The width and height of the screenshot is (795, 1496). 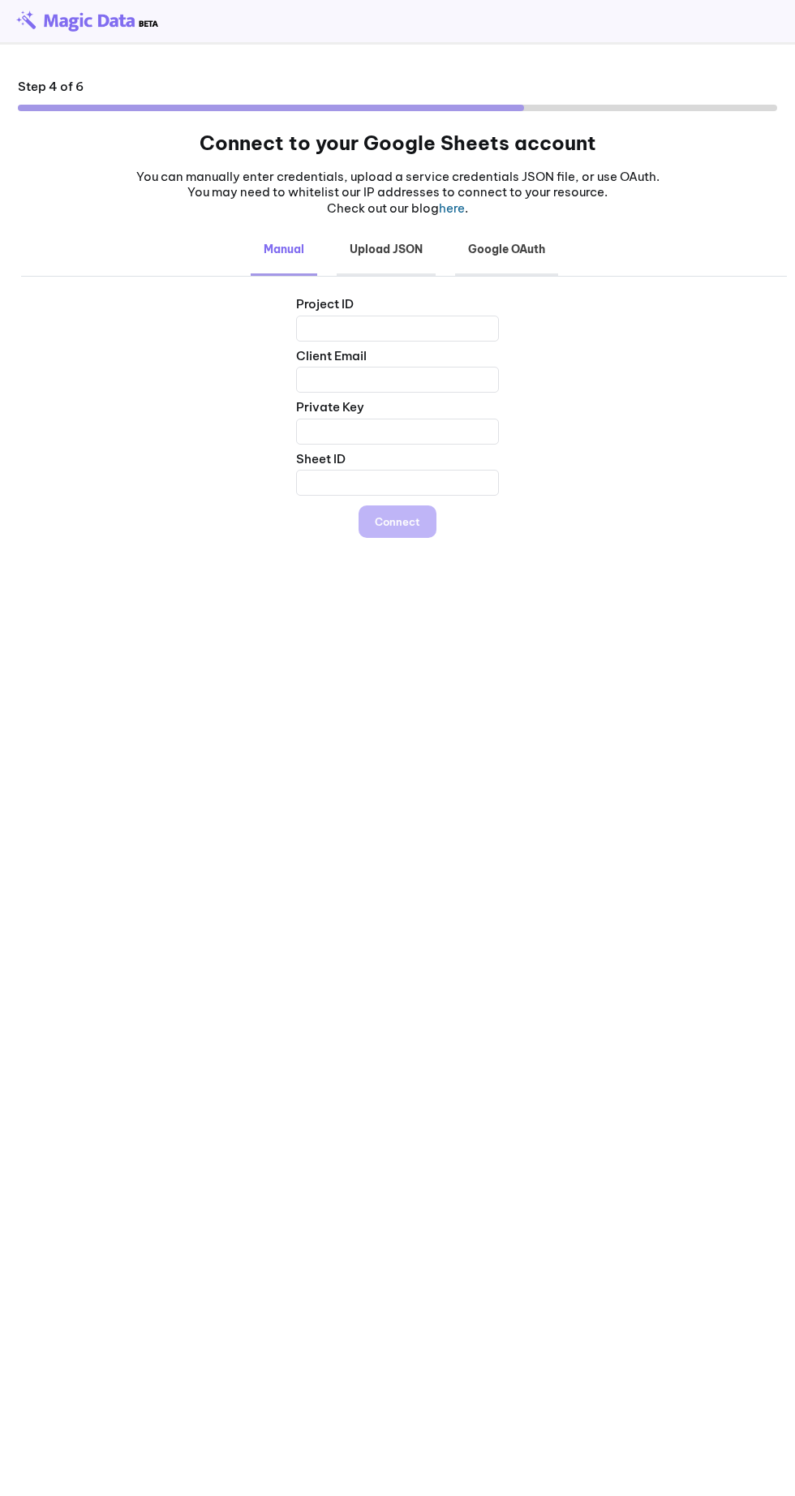 What do you see at coordinates (397, 177) in the screenshot?
I see `p: You can manually enter credentials, upload a service credentials JSON file, or use OAuth.` at bounding box center [397, 177].